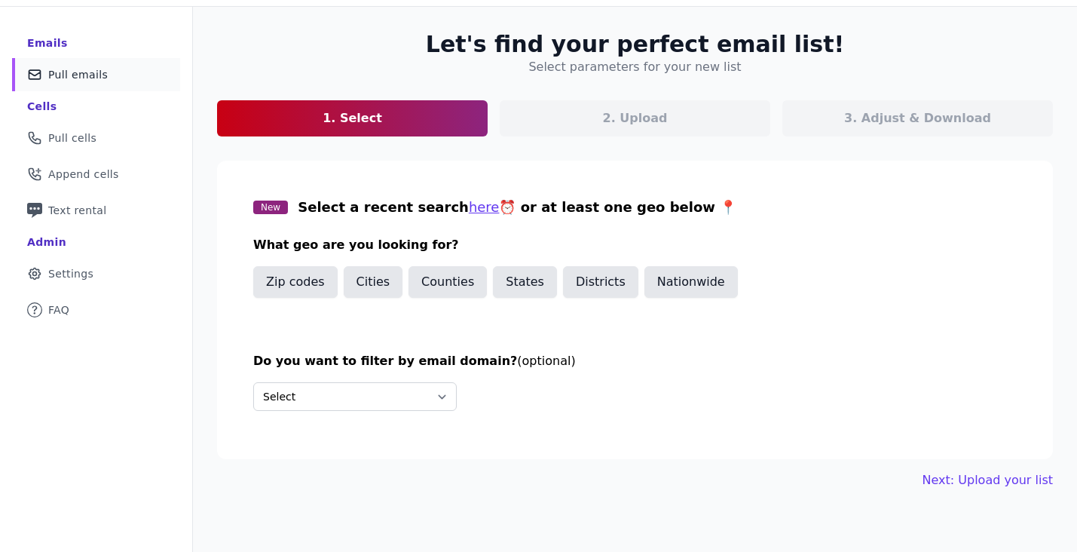 Image resolution: width=1077 pixels, height=552 pixels. What do you see at coordinates (918, 118) in the screenshot?
I see `p: 3. Adjust & Download` at bounding box center [918, 118].